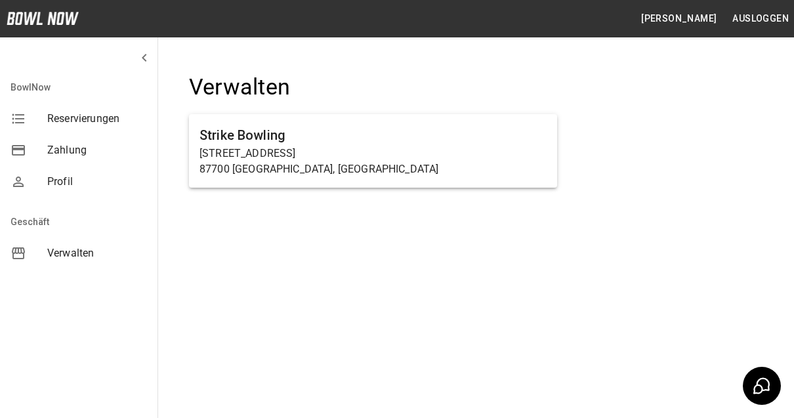 The width and height of the screenshot is (794, 418). I want to click on span: Reservierungen, so click(97, 119).